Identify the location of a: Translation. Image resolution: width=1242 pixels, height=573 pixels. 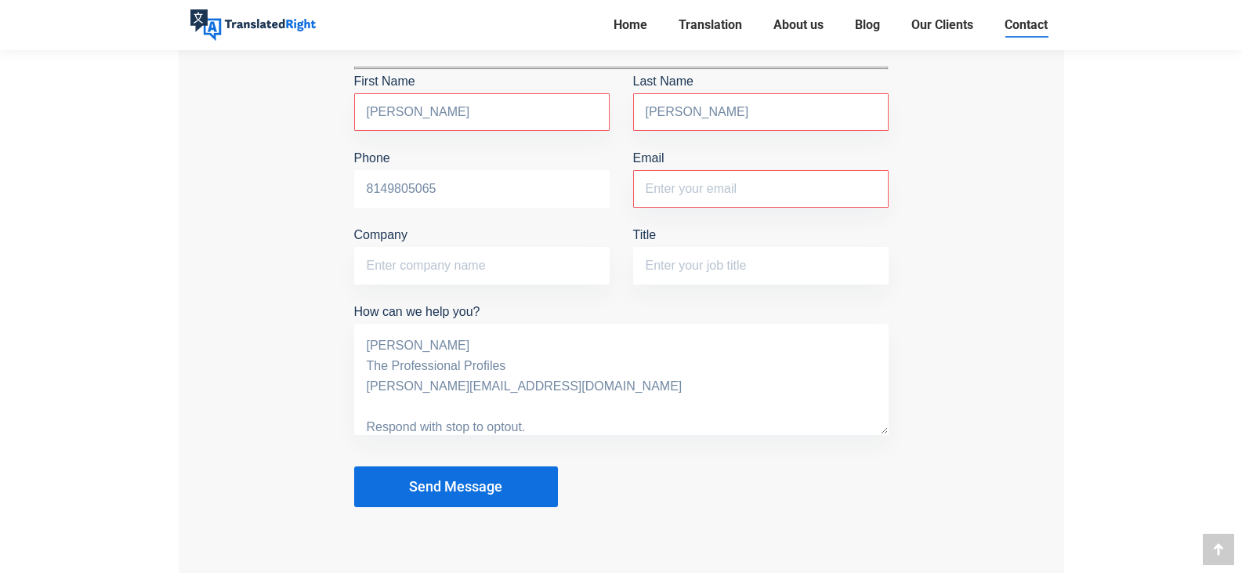
(710, 25).